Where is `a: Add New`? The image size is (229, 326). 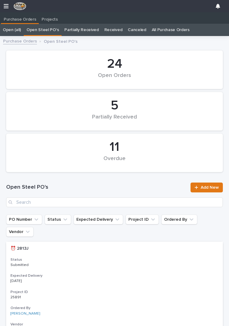 a: Add New is located at coordinates (207, 188).